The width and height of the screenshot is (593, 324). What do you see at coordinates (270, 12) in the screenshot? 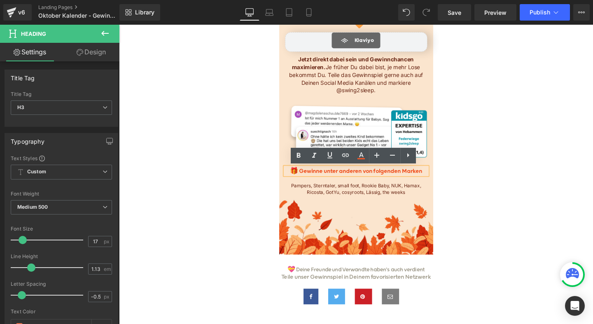
I see `a: Laptop` at bounding box center [270, 12].